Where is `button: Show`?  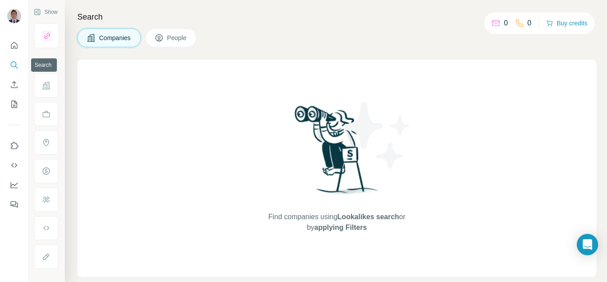
button: Show is located at coordinates (46, 12).